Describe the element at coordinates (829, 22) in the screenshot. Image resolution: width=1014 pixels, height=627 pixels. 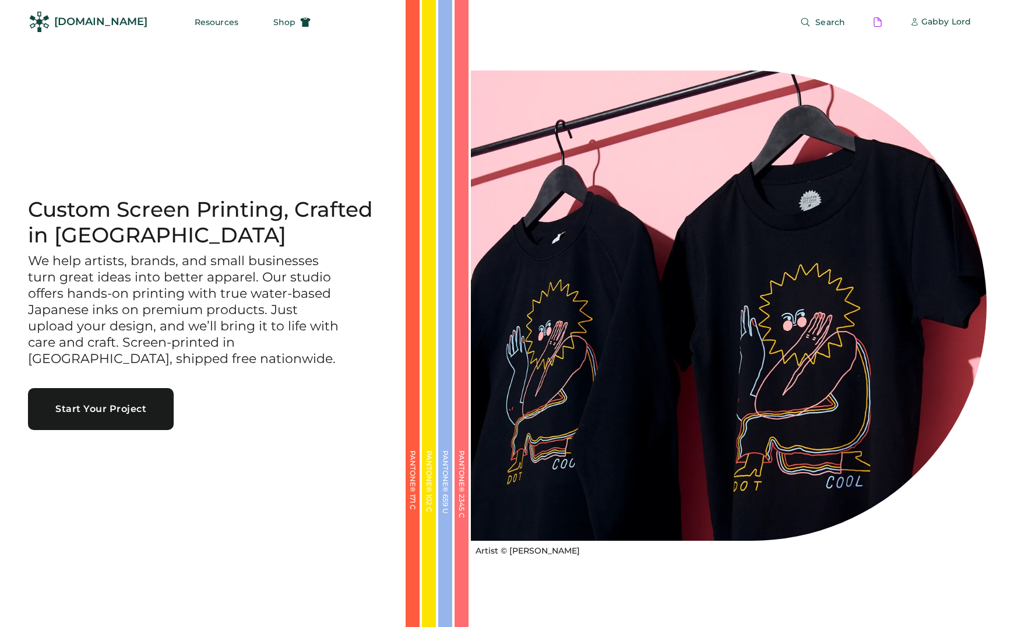
I see `span: Search` at that location.